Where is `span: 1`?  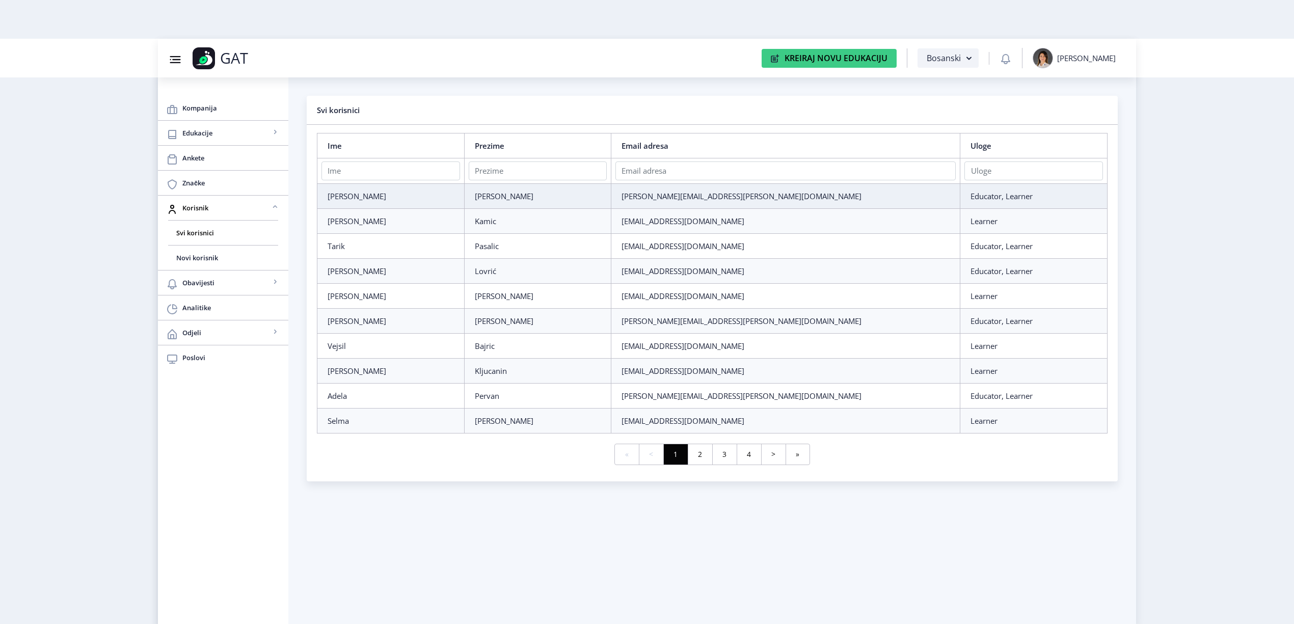 span: 1 is located at coordinates (676, 455).